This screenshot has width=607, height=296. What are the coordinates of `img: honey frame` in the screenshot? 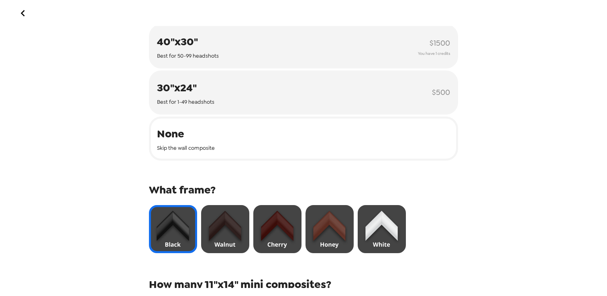 It's located at (329, 229).